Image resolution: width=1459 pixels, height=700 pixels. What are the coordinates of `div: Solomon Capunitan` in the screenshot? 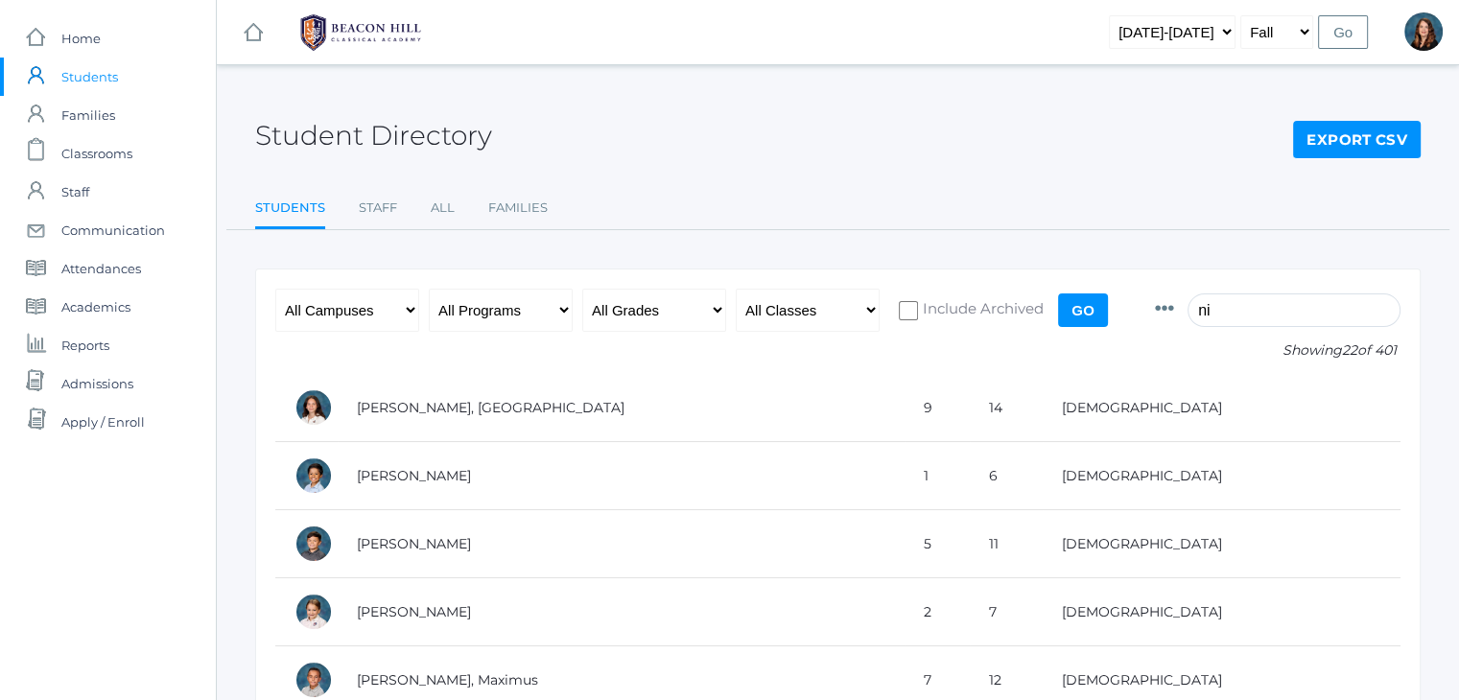 It's located at (314, 544).